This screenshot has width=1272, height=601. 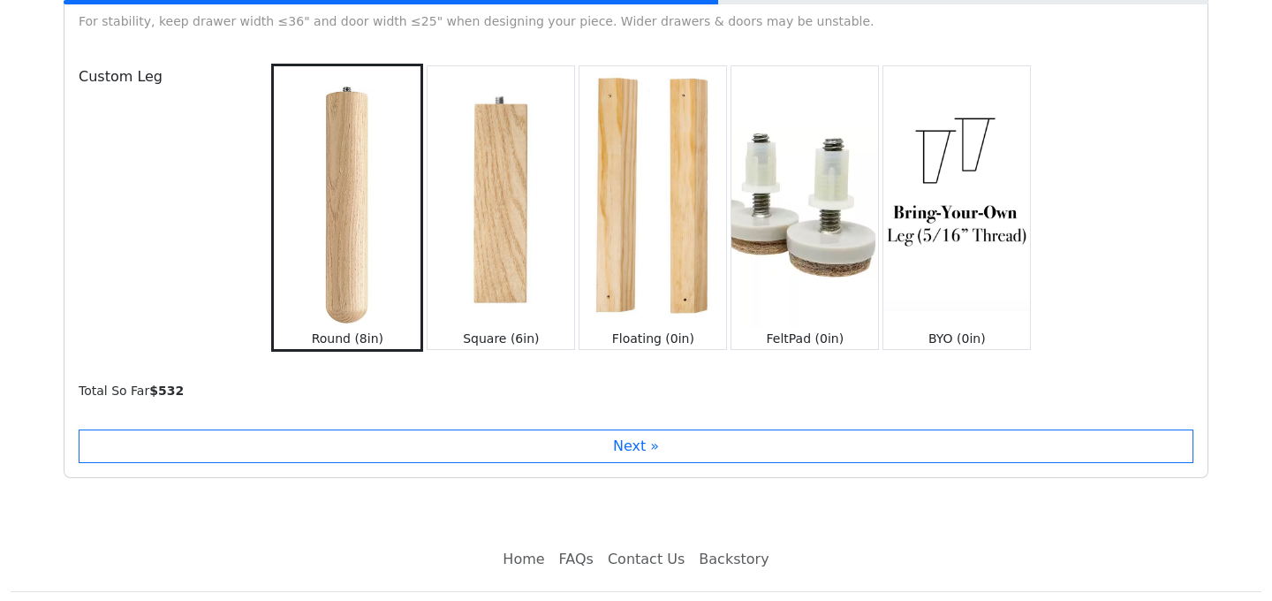 What do you see at coordinates (806, 338) in the screenshot?
I see `small: FeltPad (0in)` at bounding box center [806, 338].